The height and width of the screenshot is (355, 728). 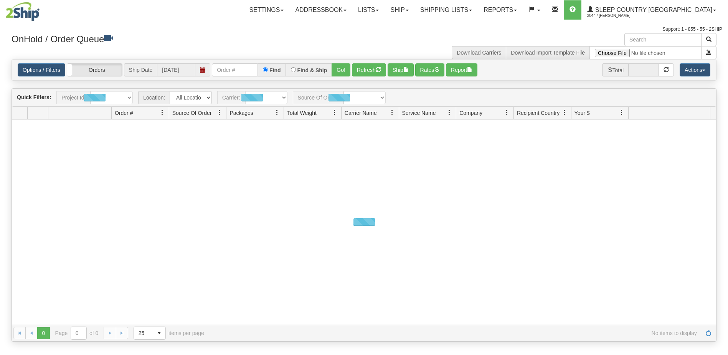 What do you see at coordinates (266, 10) in the screenshot?
I see `a: Settings` at bounding box center [266, 10].